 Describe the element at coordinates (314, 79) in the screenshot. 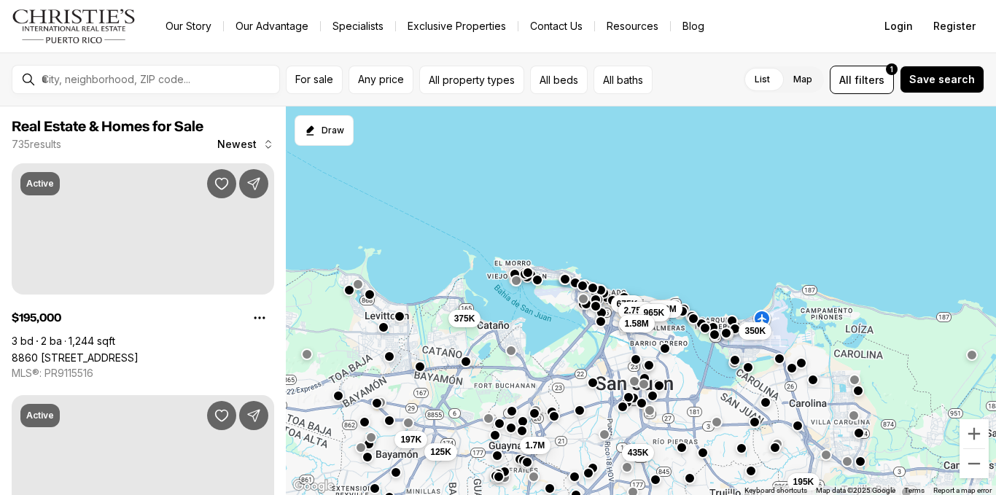

I see `span: For sale` at that location.